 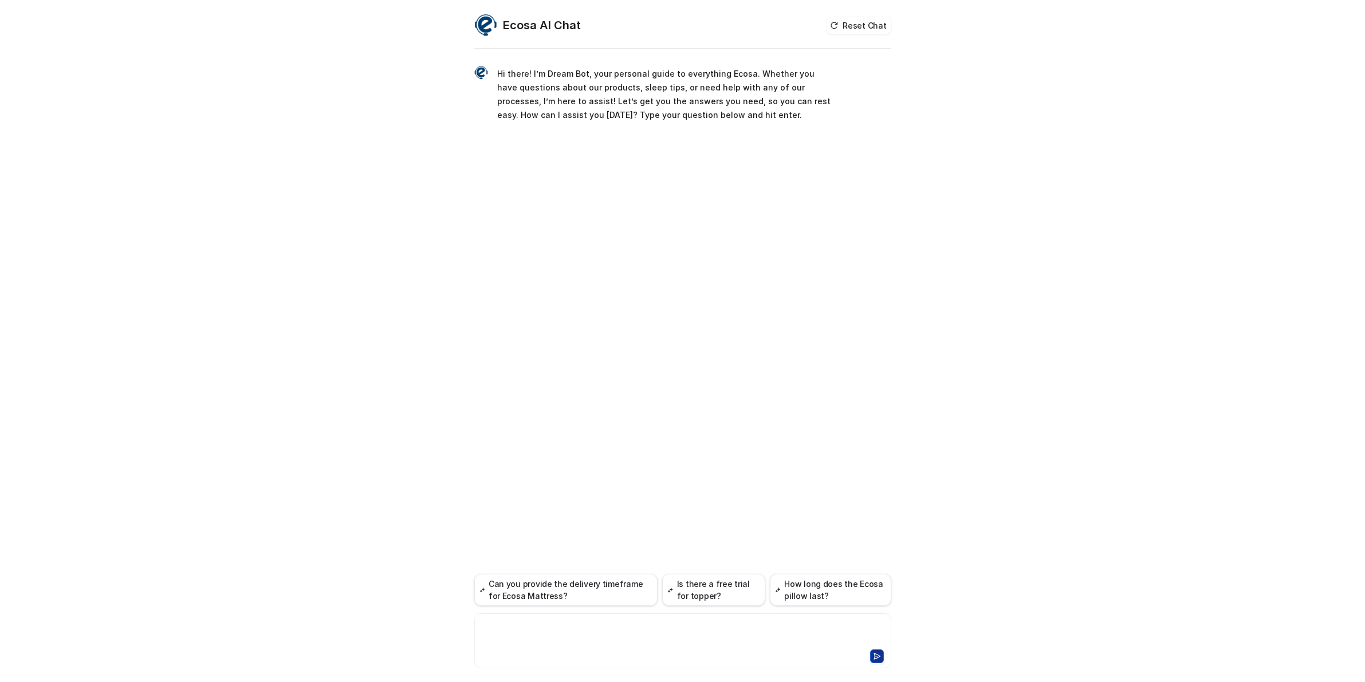 I want to click on button: How long does the Ecosa pillow last?, so click(x=830, y=590).